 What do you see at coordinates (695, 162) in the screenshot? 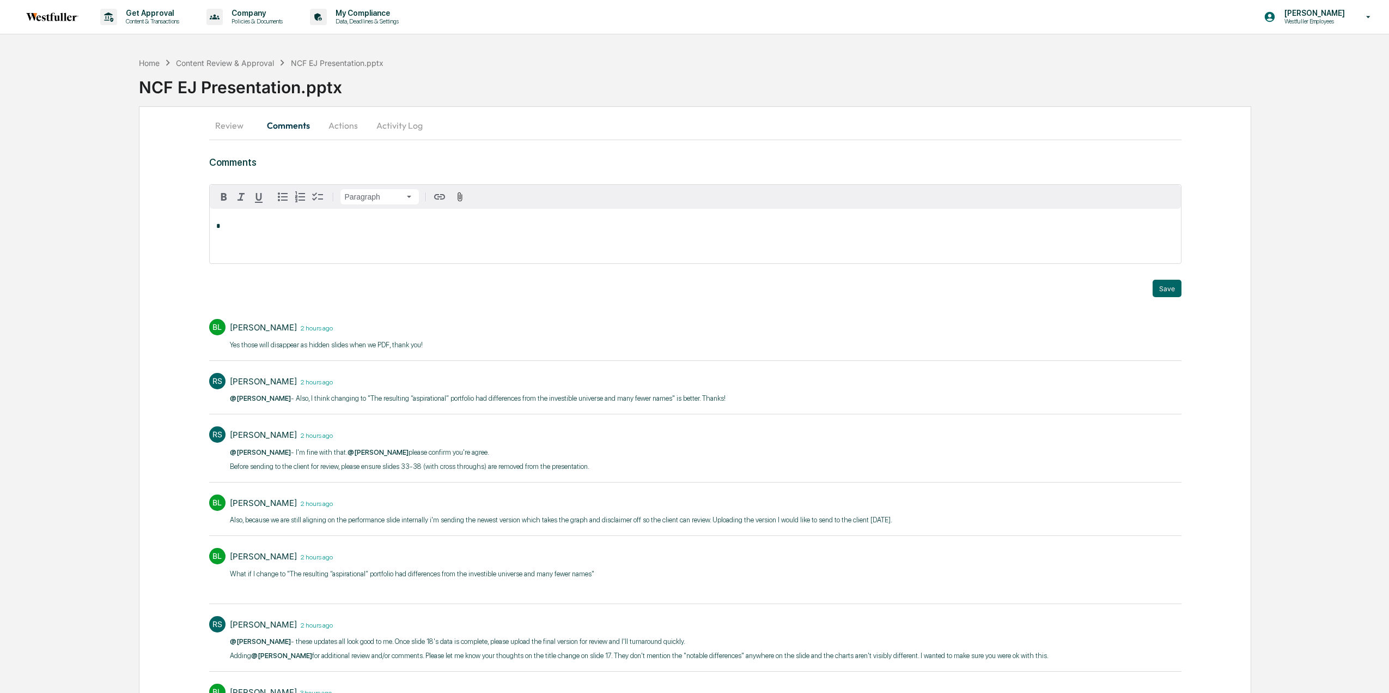
I see `h3: Comments` at bounding box center [695, 162].